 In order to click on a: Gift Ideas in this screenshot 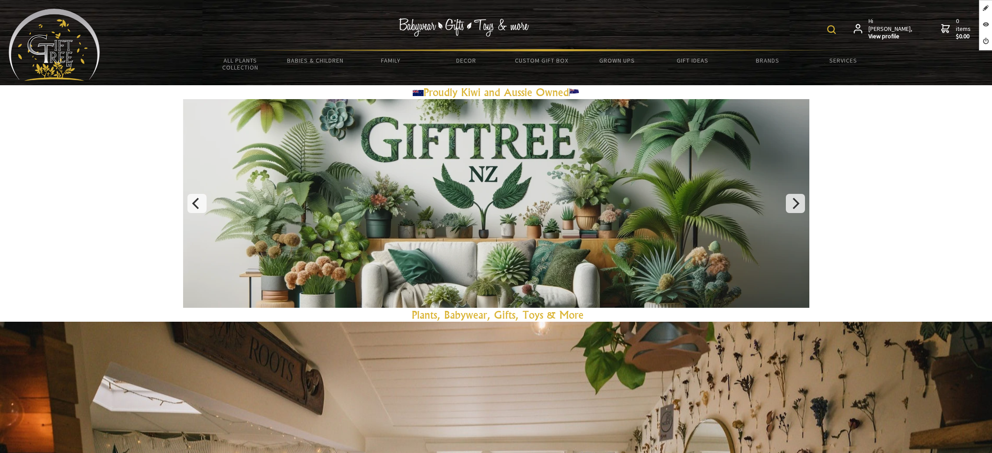, I will do `click(692, 60)`.